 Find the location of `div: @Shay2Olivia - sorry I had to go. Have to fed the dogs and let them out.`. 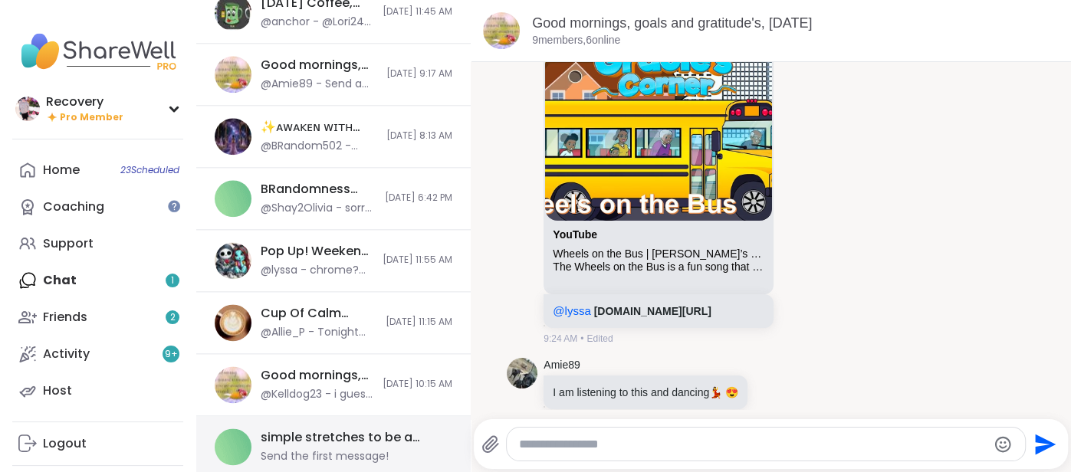

div: @Shay2Olivia - sorry I had to go. Have to fed the dogs and let them out. is located at coordinates (318, 209).